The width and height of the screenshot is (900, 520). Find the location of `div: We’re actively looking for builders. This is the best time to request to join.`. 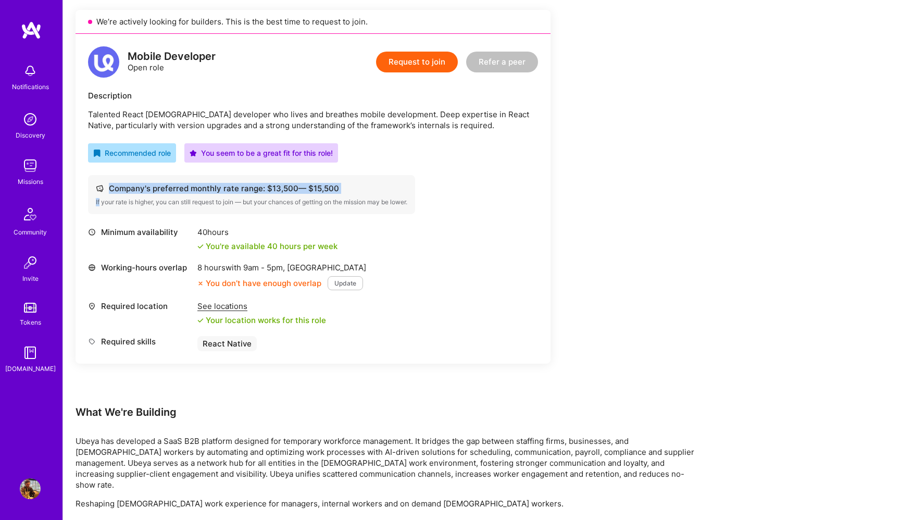

div: We’re actively looking for builders. This is the best time to request to join. is located at coordinates (313, 22).